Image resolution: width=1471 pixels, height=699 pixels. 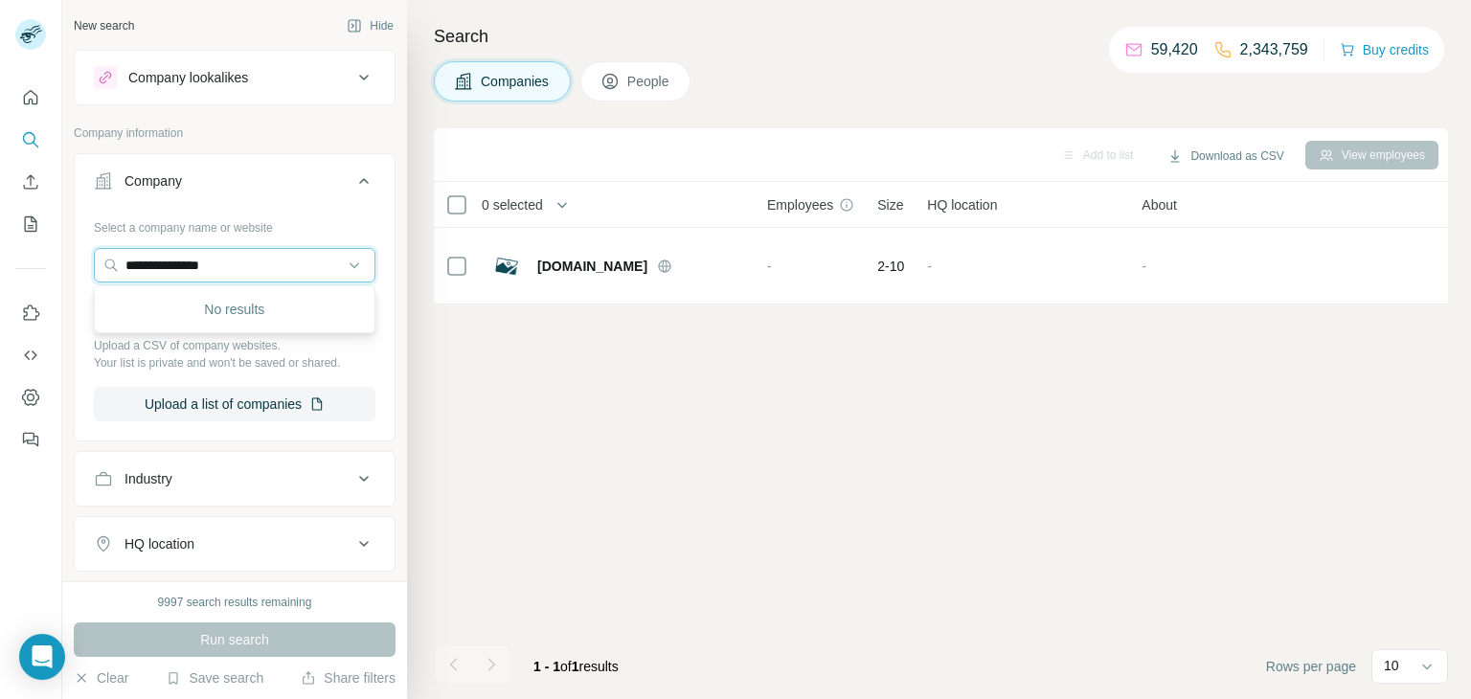 I want to click on button: Save search, so click(x=214, y=678).